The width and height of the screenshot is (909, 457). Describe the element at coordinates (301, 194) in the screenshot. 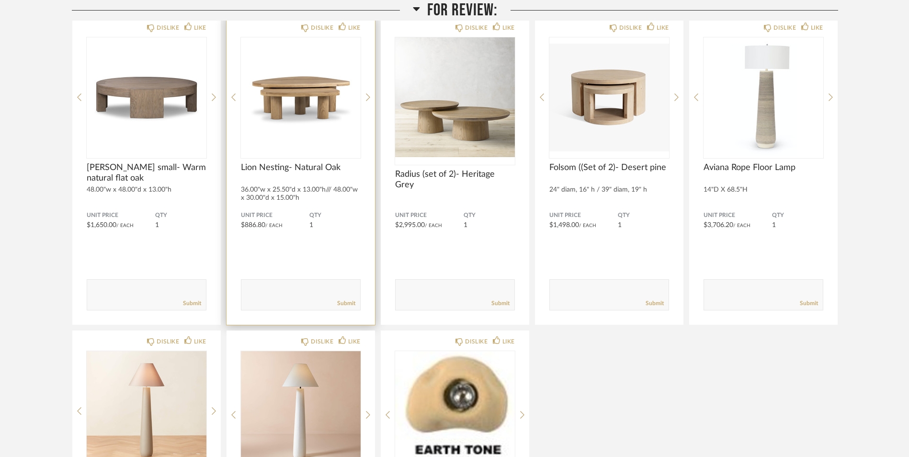

I see `div: 36.00"w x 25.50"d x 13.00"h/// 48.00"w x 30.00"d x 15.00"h` at that location.